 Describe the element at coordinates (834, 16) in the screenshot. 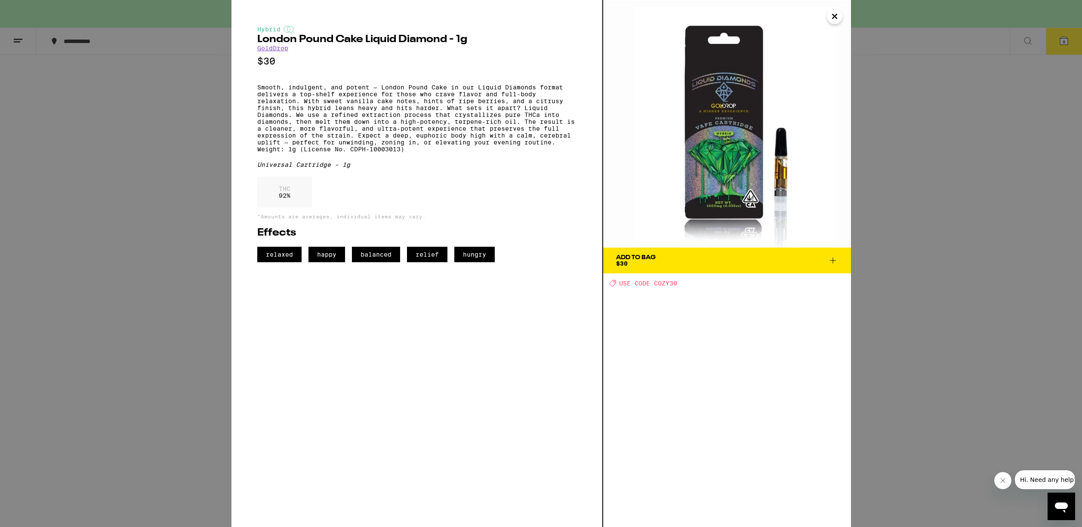

I see `button: Close` at that location.